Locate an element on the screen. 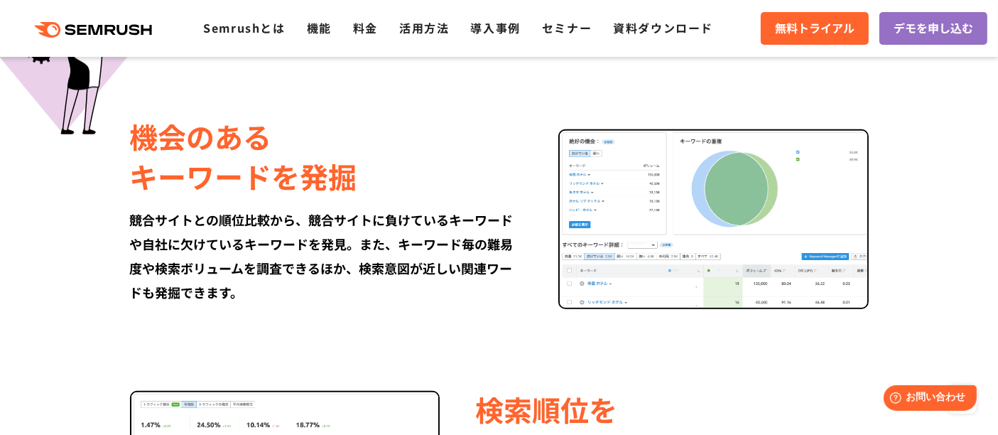 This screenshot has width=998, height=435. div: 競合サイトとの順位比較から、競合サイトに負けているキーワードや自社に欠けているキーワードを発見。また、キーワード毎の難易度や検索ボリュームを調査できるほか、検索意図が近しい関連ワードも発掘できます。 is located at coordinates (326, 256).